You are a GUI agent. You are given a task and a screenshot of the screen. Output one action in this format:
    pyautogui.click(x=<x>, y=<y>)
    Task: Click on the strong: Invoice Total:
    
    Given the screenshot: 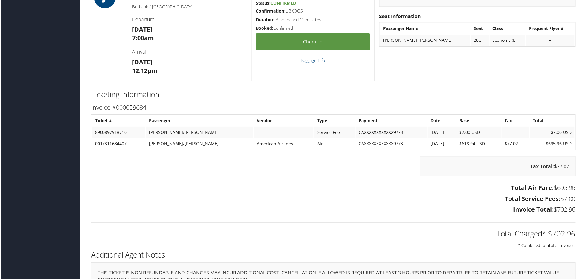 What is the action you would take?
    pyautogui.click(x=534, y=210)
    